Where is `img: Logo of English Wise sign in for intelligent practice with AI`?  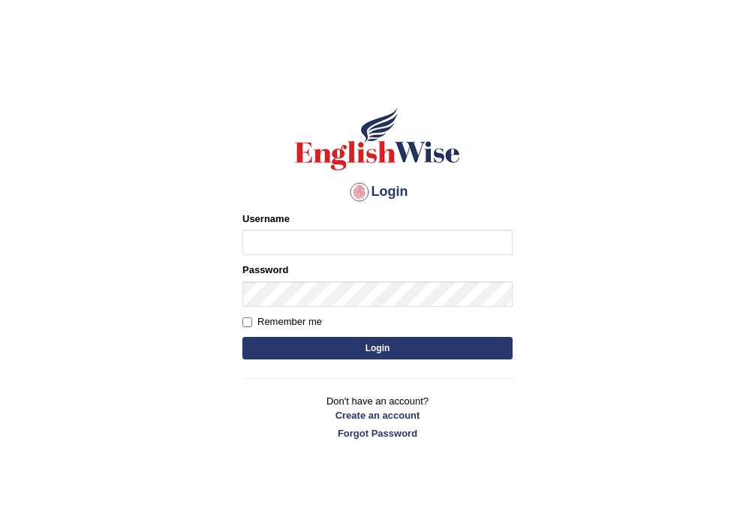 img: Logo of English Wise sign in for intelligent practice with AI is located at coordinates (377, 139).